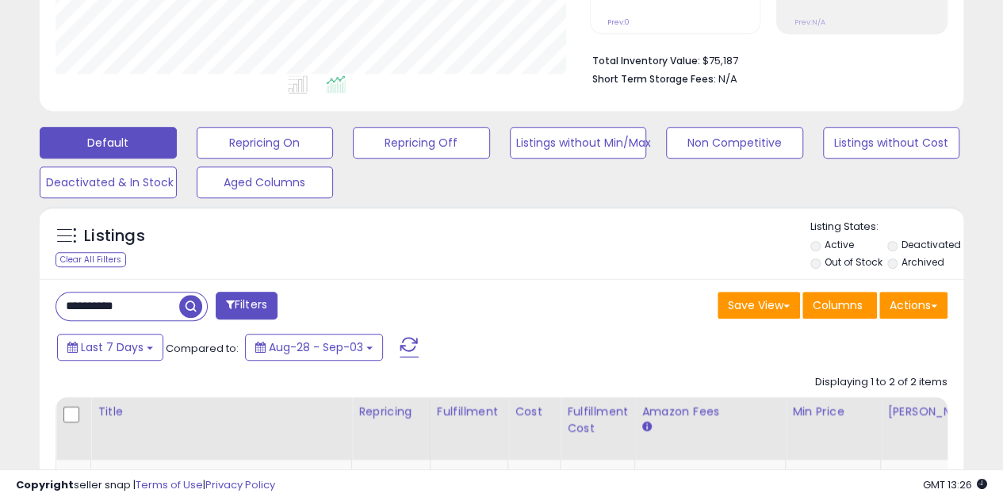 The height and width of the screenshot is (501, 1003). I want to click on label: Out of Stock, so click(853, 262).